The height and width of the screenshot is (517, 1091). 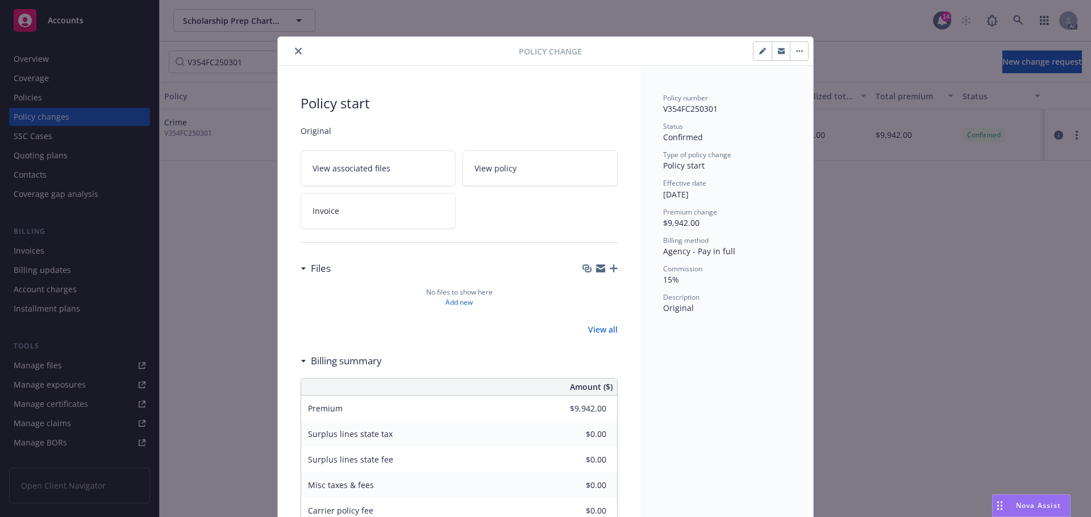 I want to click on a: View associated files, so click(x=378, y=168).